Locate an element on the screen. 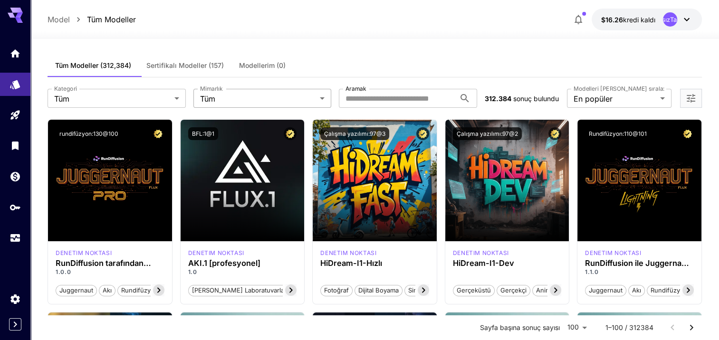 This screenshot has width=719, height=340. div: Cüzdan is located at coordinates (15, 176).